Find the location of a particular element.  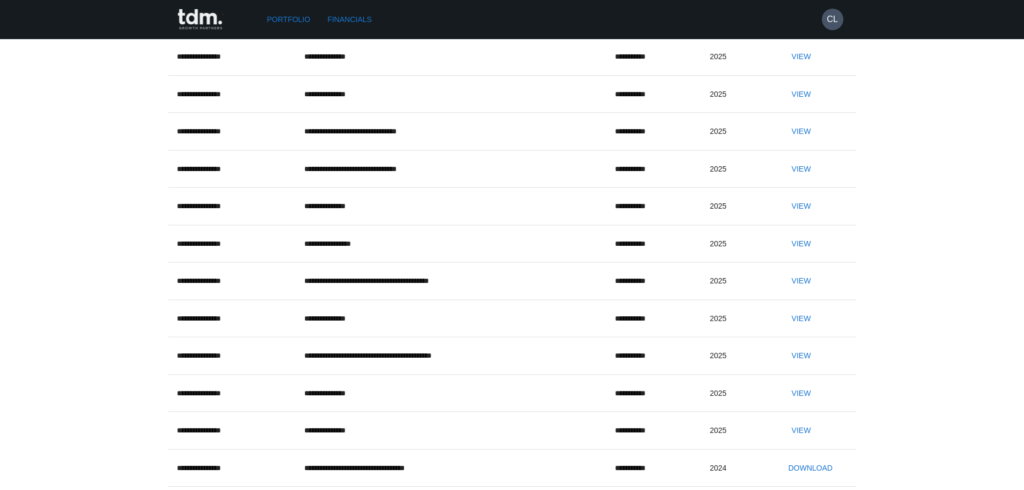

h6: CL is located at coordinates (832, 19).